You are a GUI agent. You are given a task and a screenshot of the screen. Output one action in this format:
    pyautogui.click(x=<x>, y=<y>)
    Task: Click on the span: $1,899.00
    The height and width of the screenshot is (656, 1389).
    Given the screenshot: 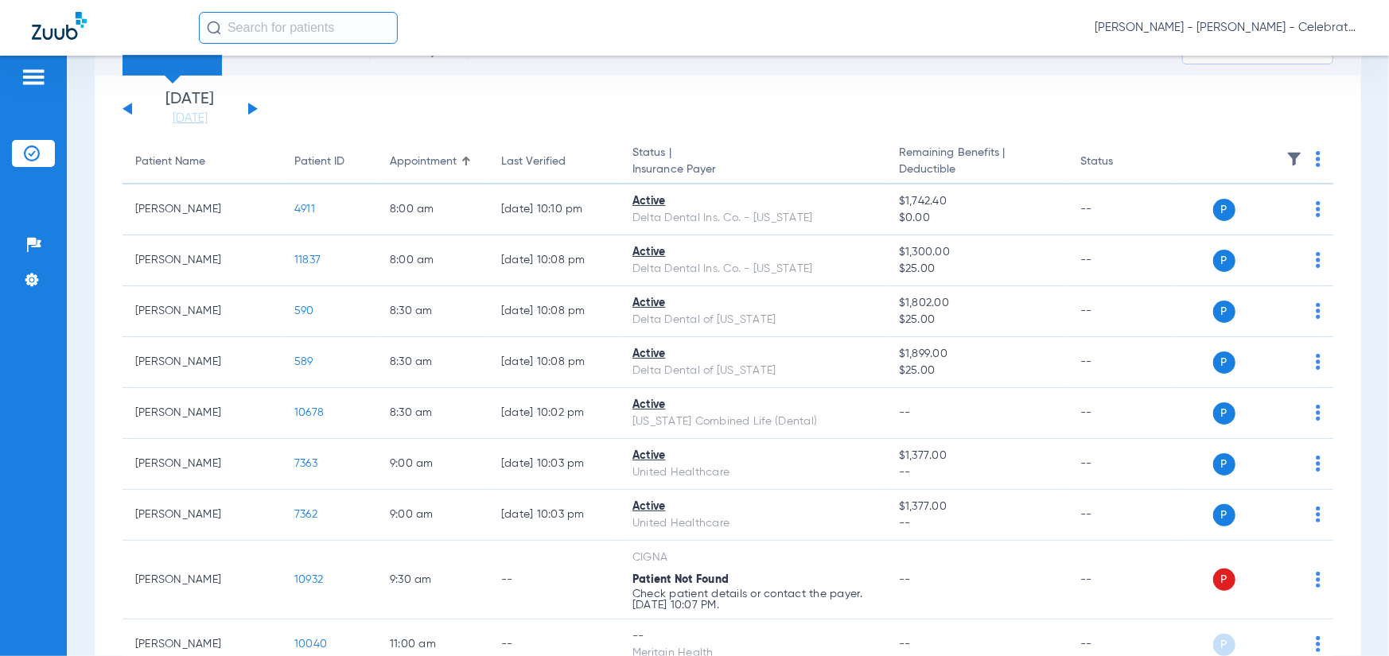 What is the action you would take?
    pyautogui.click(x=977, y=354)
    